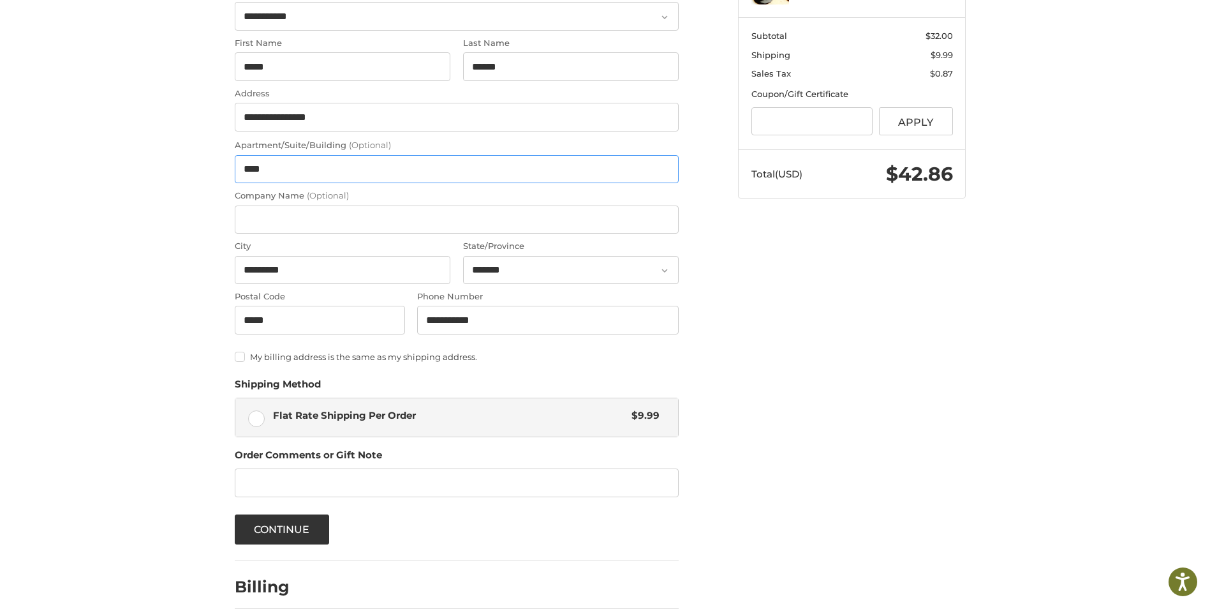  I want to click on span: Flat Rate Shipping Per Order, so click(449, 415).